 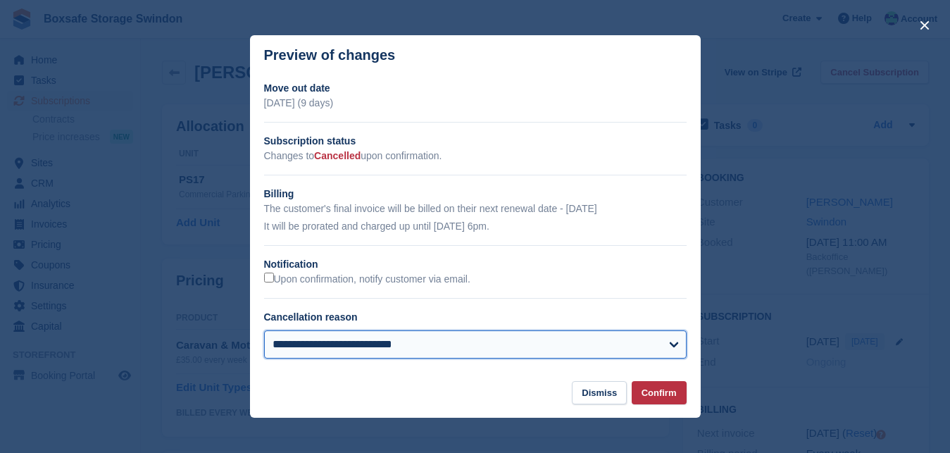 I want to click on button: close, so click(x=925, y=25).